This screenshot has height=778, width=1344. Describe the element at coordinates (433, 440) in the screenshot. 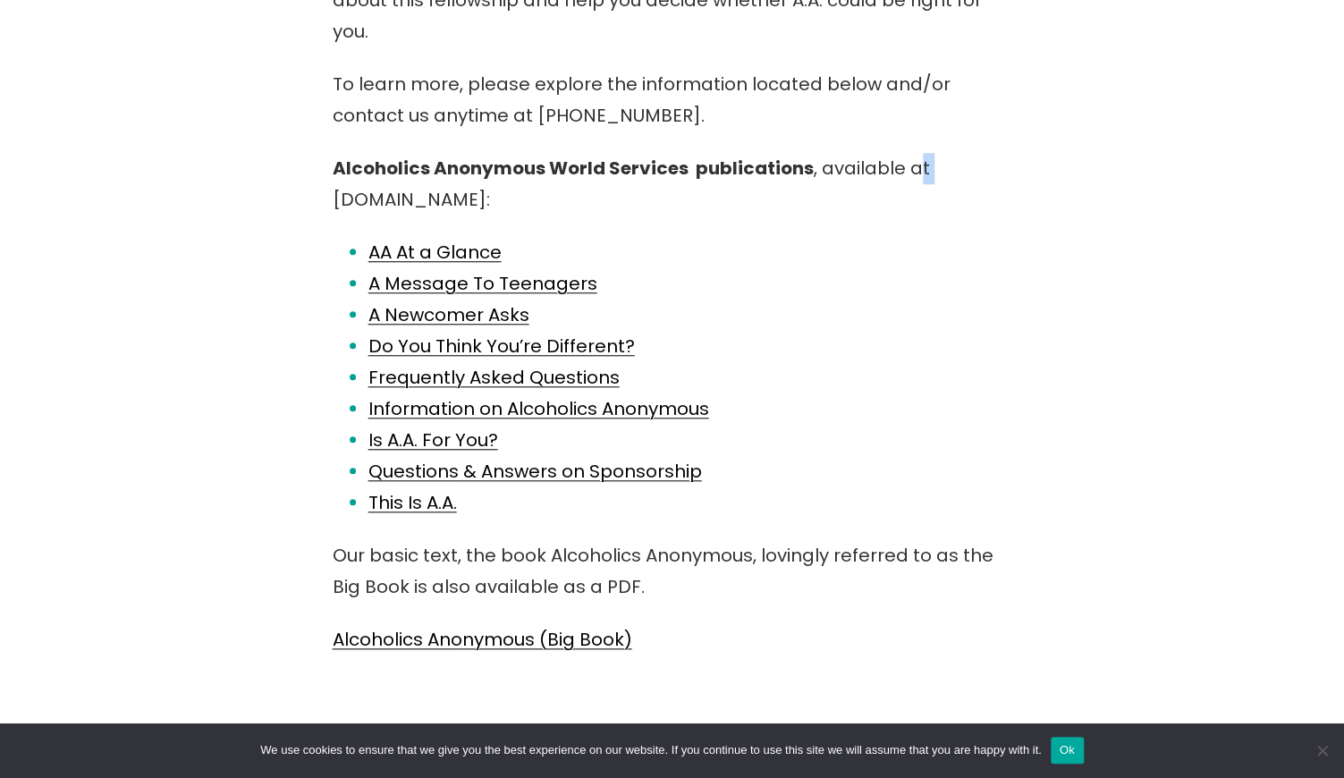

I see `a: Is A.A. For You?` at that location.